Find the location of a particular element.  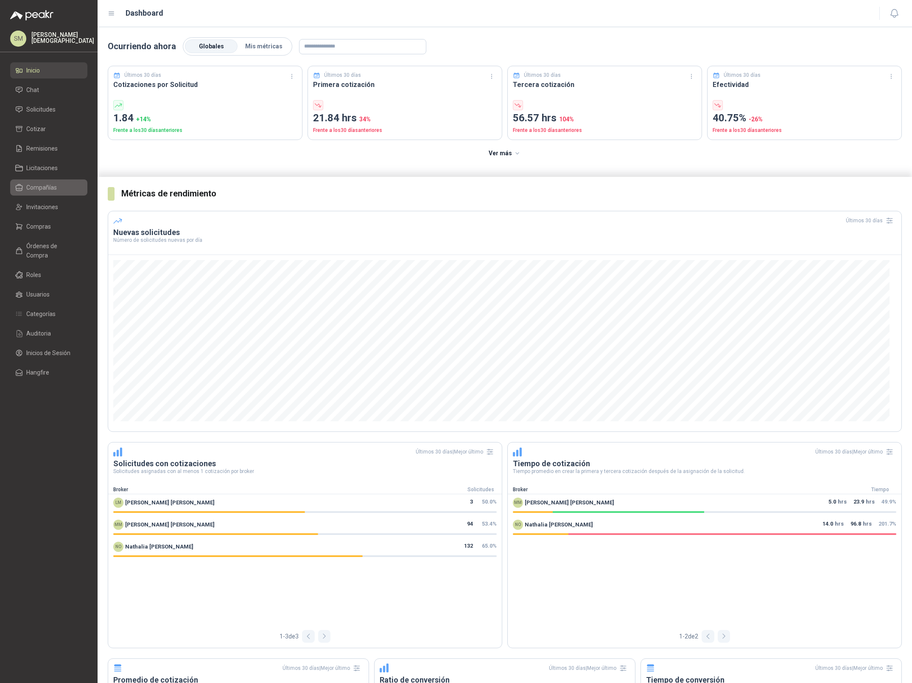

a: Categorías is located at coordinates (49, 314).